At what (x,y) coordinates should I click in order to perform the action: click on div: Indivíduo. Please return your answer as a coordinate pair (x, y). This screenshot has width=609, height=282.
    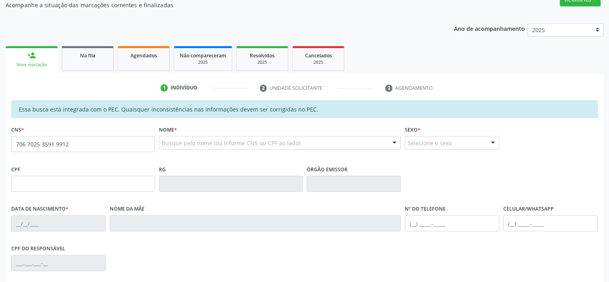
    Looking at the image, I should click on (184, 88).